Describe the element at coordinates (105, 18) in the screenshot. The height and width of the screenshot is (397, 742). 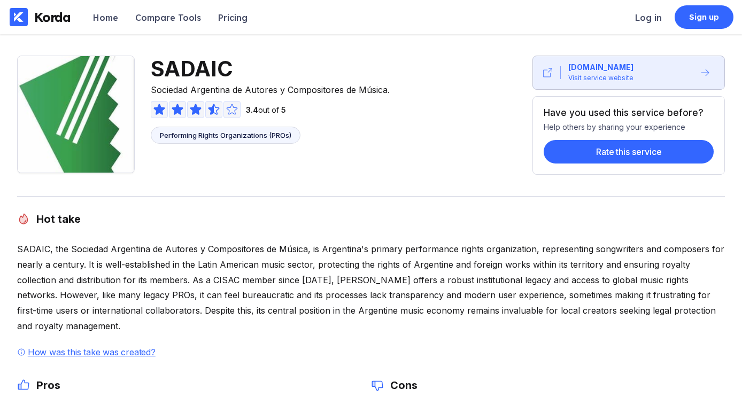
I see `div: Home` at that location.